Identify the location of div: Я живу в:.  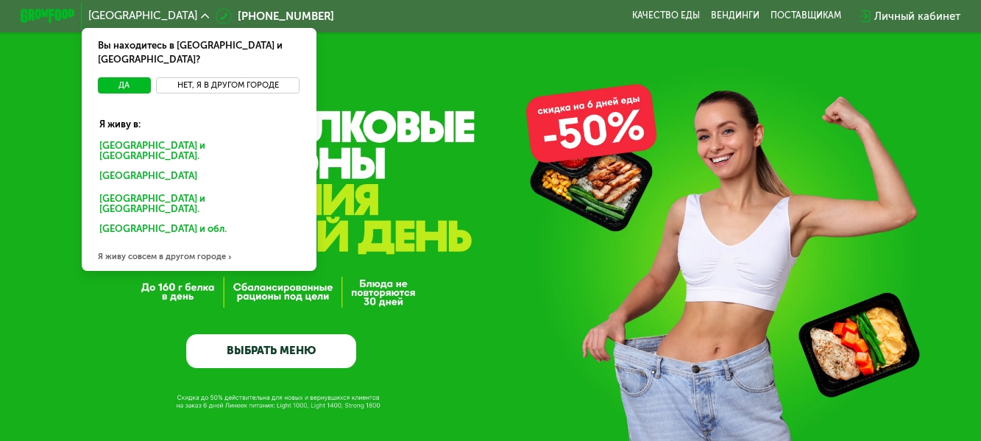
(199, 118).